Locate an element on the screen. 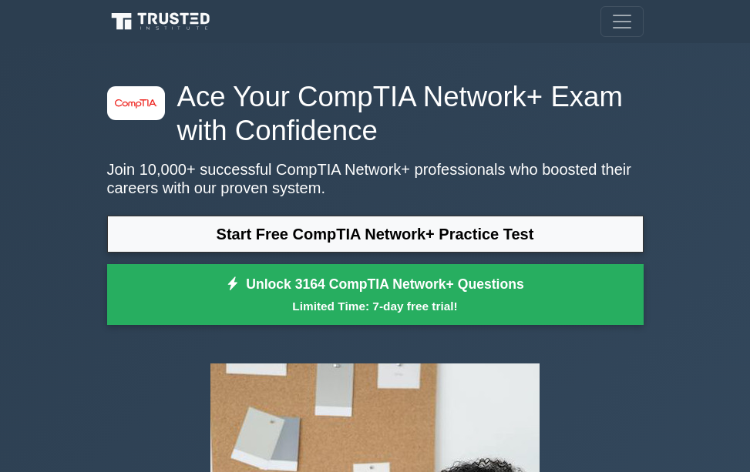 This screenshot has width=750, height=472. a: Start Free CompTIA Network+ Practice Test is located at coordinates (375, 234).